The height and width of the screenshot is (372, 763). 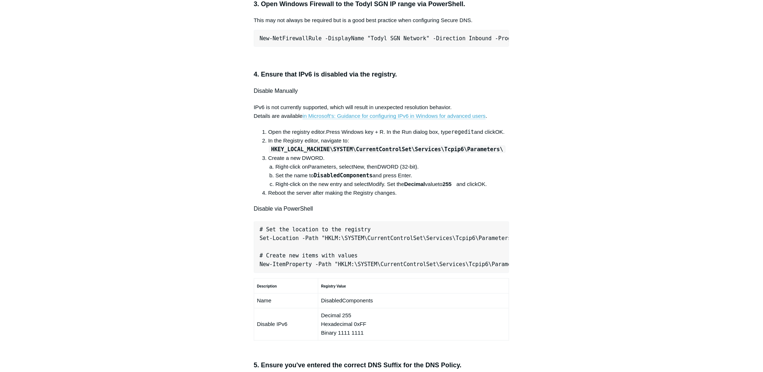 I want to click on span: In the Registry editor, navigate to:, so click(x=387, y=145).